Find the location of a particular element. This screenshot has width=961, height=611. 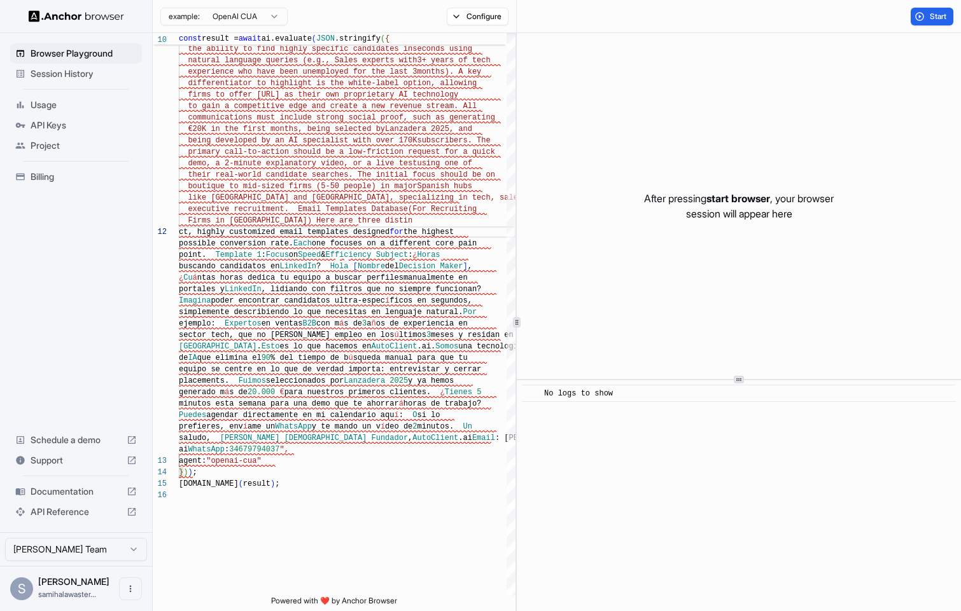

span: their real-world candidate searches. The initial f is located at coordinates (302, 175).